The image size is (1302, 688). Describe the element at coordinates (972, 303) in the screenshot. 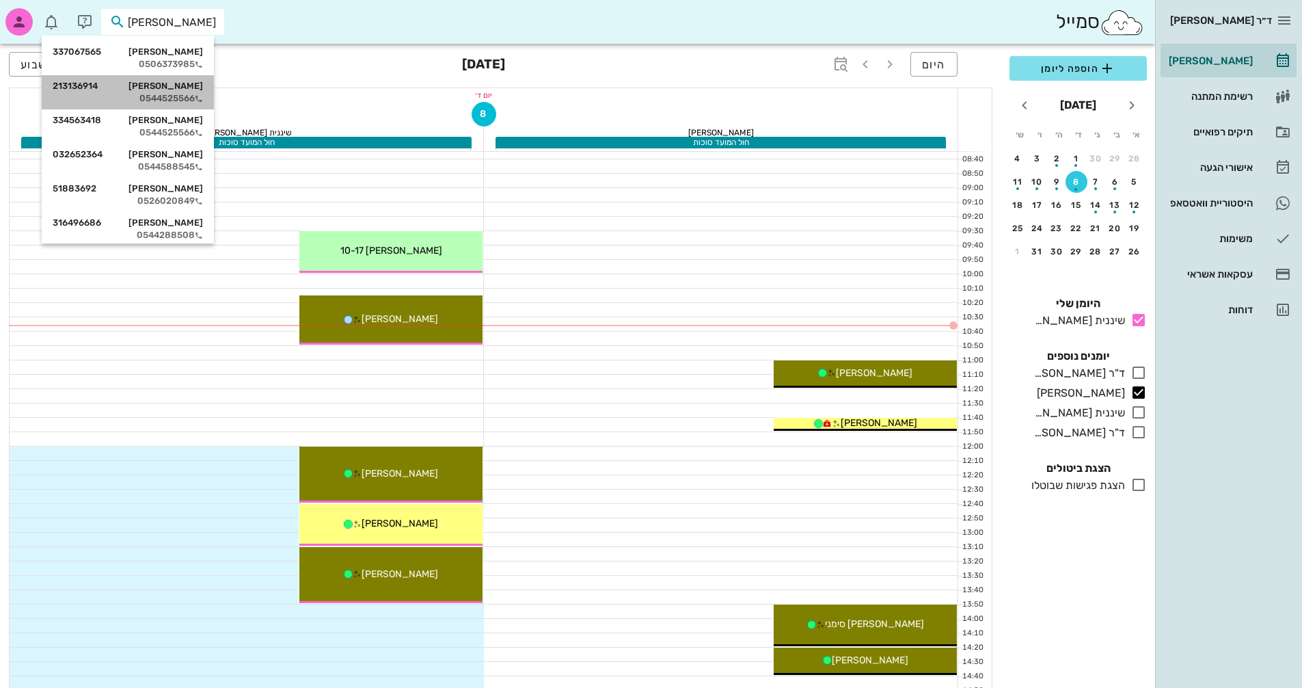

I see `div: 10:20` at that location.